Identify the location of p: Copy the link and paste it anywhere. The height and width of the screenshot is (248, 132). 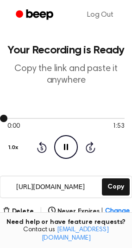
(66, 75).